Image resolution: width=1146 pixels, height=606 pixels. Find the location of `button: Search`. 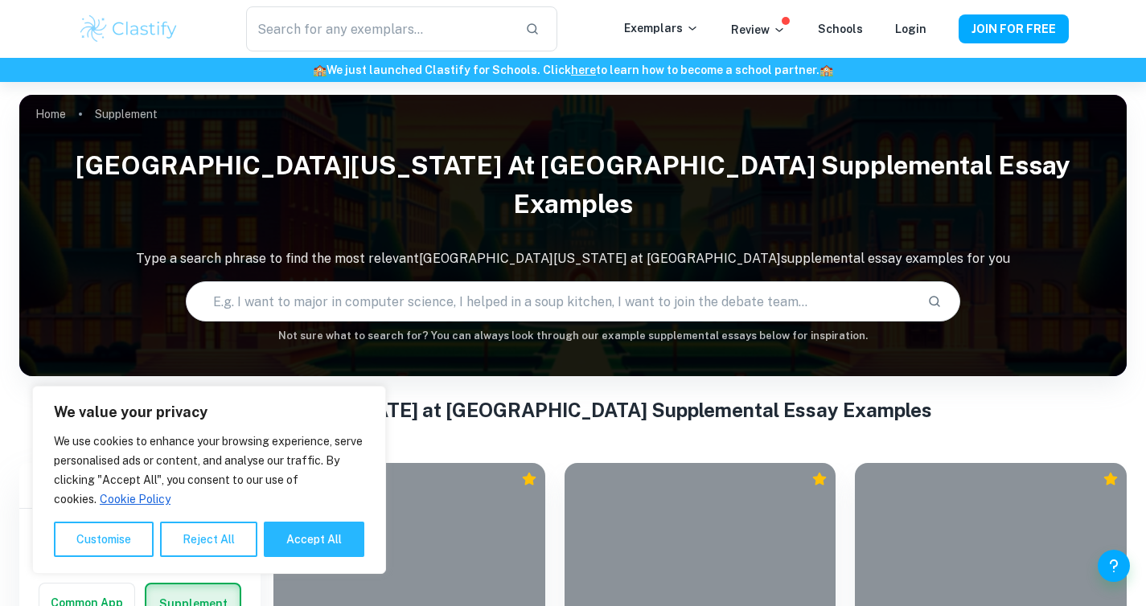

button: Search is located at coordinates (934, 302).